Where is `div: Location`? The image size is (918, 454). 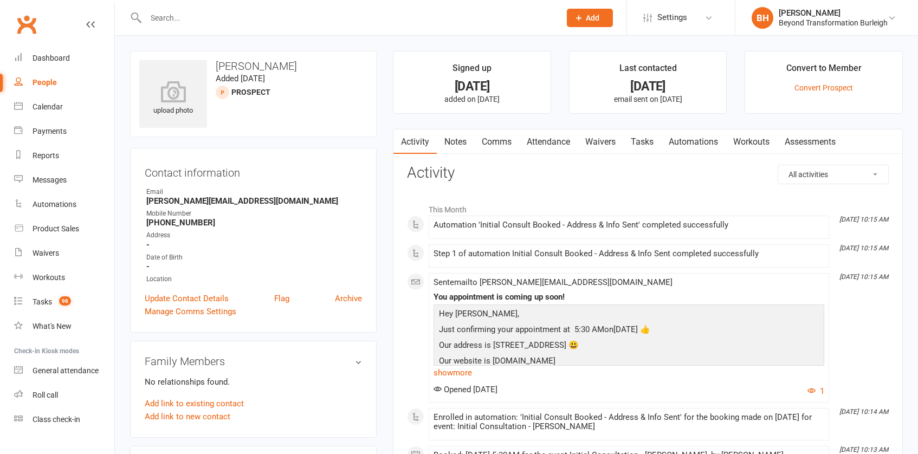
div: Location is located at coordinates (254, 279).